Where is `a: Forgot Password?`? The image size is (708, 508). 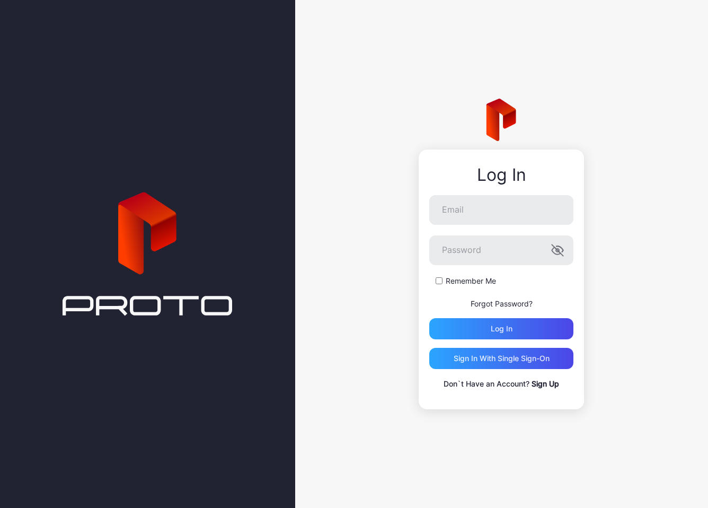 a: Forgot Password? is located at coordinates (502, 303).